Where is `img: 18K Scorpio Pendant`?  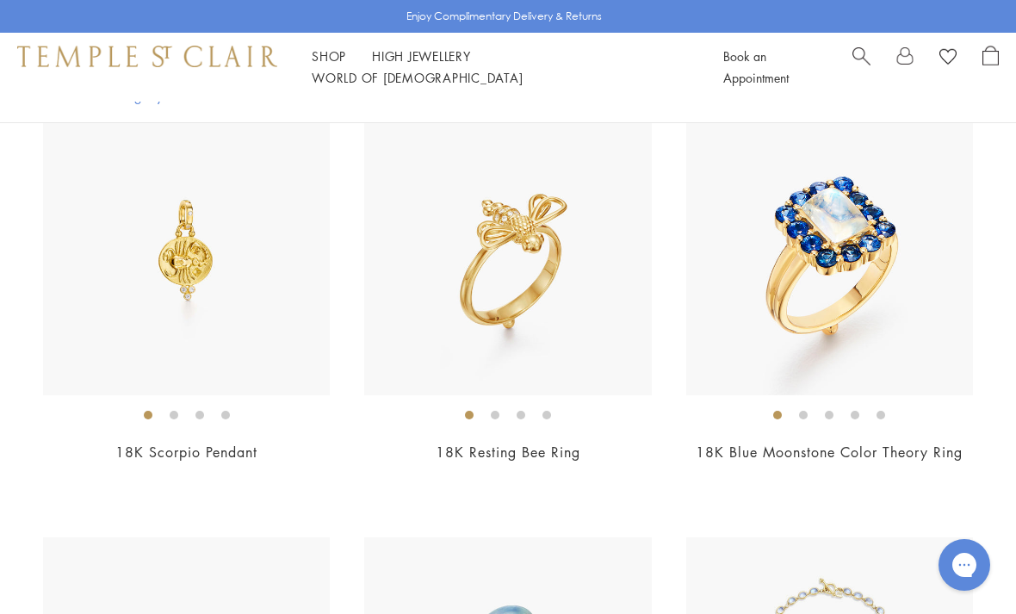
img: 18K Scorpio Pendant is located at coordinates (186, 251).